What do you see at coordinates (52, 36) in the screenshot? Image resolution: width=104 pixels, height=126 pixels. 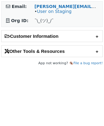 I see `h2: Customer Information` at bounding box center [52, 36].